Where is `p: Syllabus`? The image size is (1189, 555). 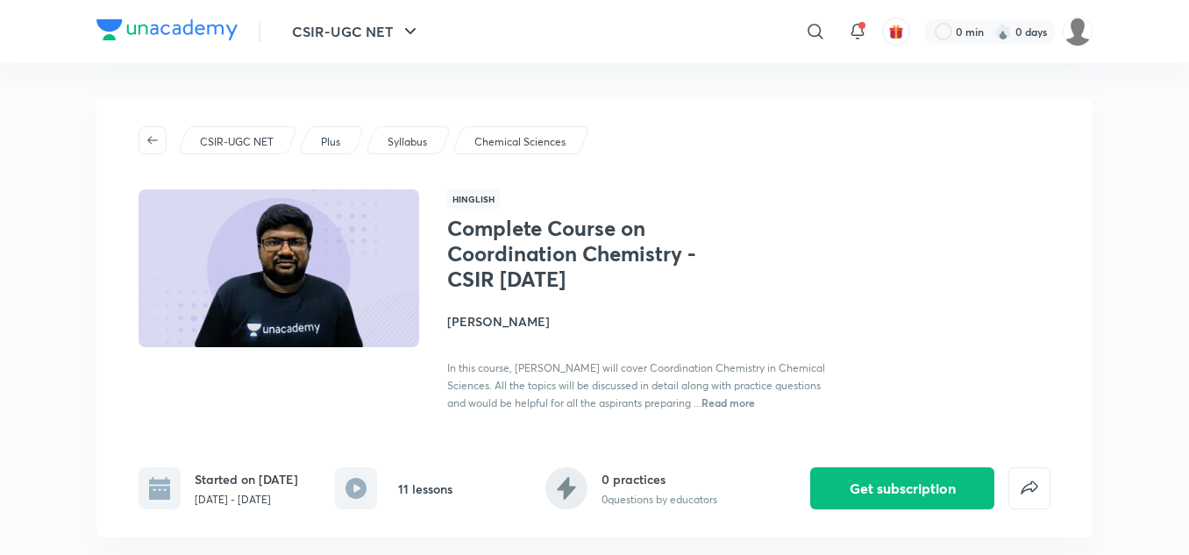 p: Syllabus is located at coordinates (407, 142).